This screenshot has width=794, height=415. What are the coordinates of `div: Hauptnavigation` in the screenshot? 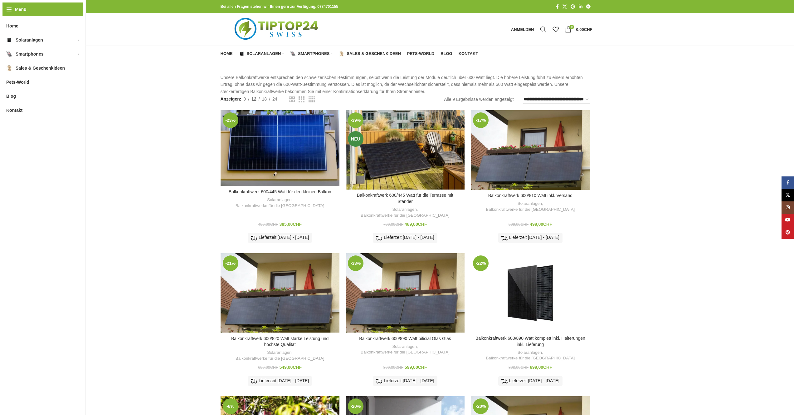 It's located at (349, 54).